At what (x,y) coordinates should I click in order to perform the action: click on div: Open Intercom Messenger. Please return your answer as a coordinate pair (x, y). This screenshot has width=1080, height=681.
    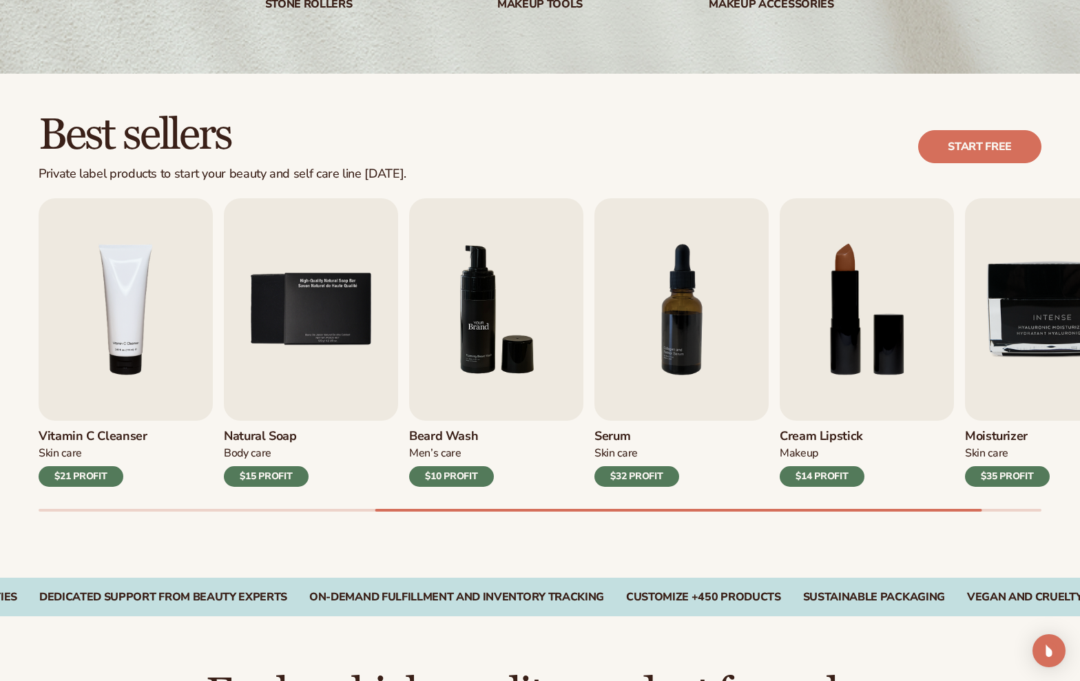
    Looking at the image, I should click on (1049, 651).